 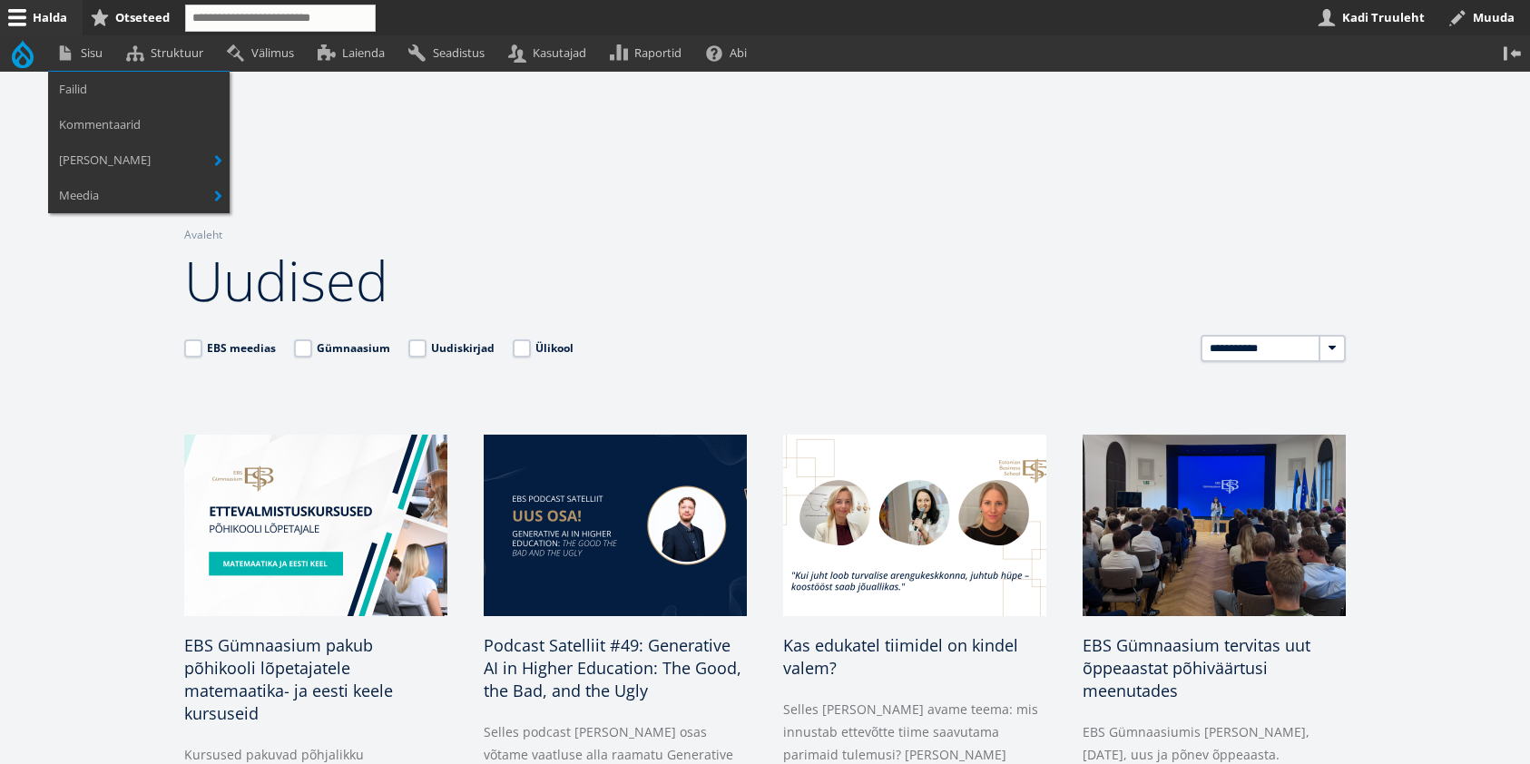 What do you see at coordinates (139, 124) in the screenshot?
I see `a: Kommentaarid` at bounding box center [139, 124].